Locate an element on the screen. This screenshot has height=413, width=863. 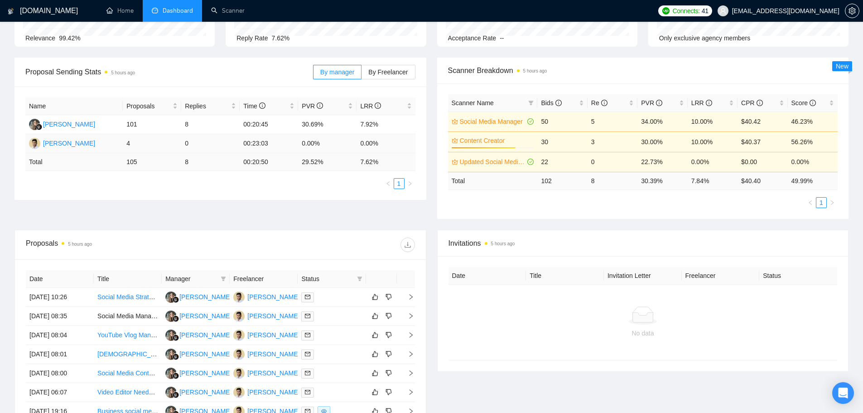
li: 1 is located at coordinates (399, 184).